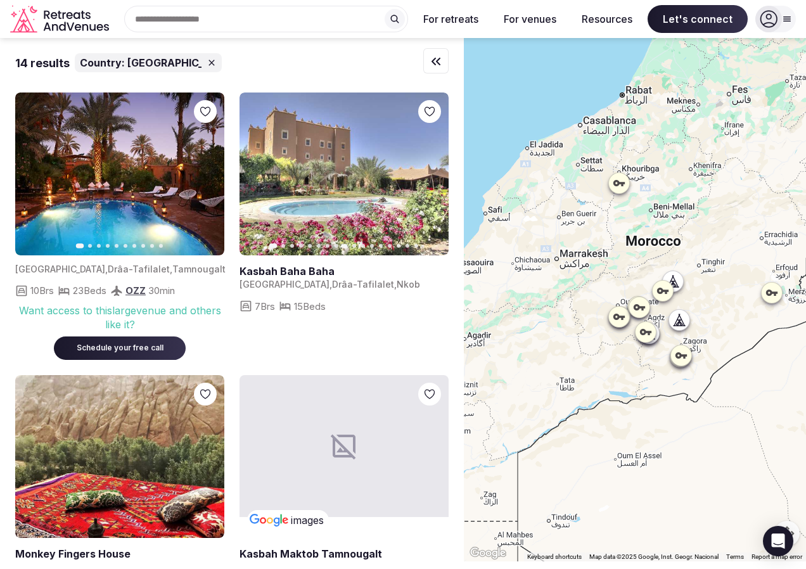  What do you see at coordinates (120, 456) in the screenshot?
I see `a: View Monkey Fingers House` at bounding box center [120, 456].